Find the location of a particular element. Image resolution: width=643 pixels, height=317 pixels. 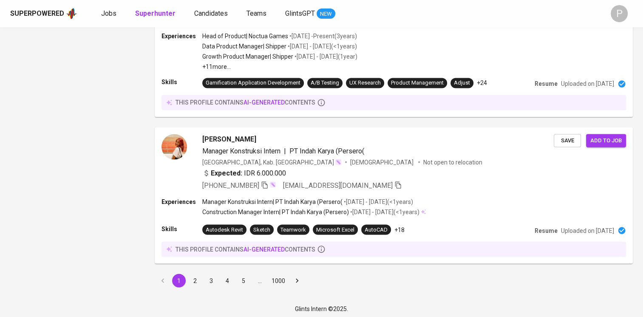

div: Microsoft Excel is located at coordinates (335, 230).